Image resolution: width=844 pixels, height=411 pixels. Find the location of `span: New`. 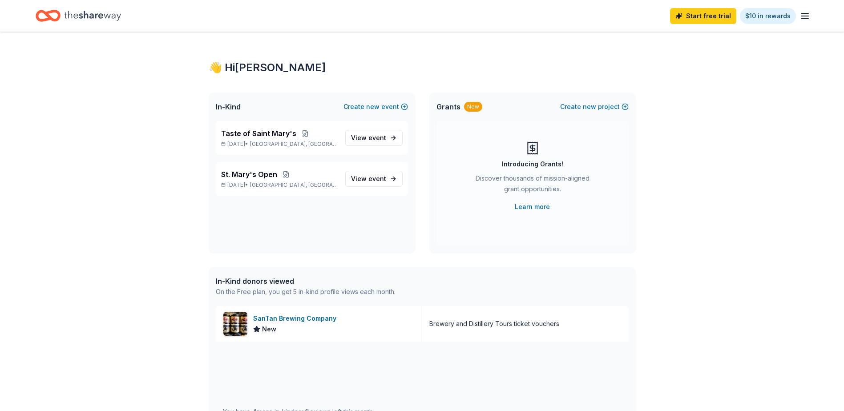

span: New is located at coordinates (269, 329).